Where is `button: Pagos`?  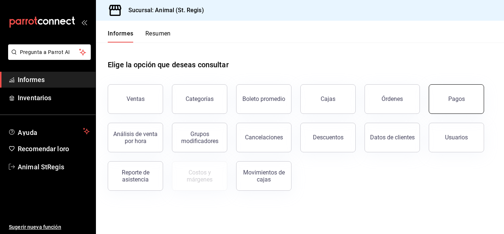
button: Pagos is located at coordinates (456, 99).